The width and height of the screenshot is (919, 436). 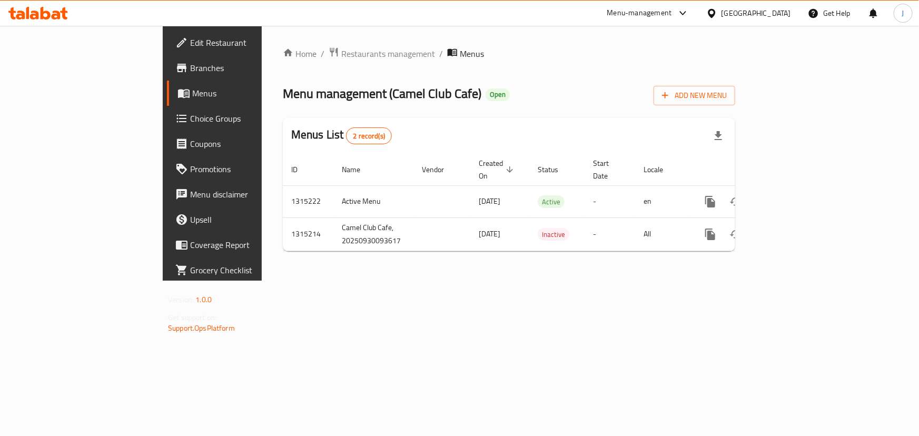 What do you see at coordinates (660, 170) in the screenshot?
I see `span: Locale` at bounding box center [660, 170].